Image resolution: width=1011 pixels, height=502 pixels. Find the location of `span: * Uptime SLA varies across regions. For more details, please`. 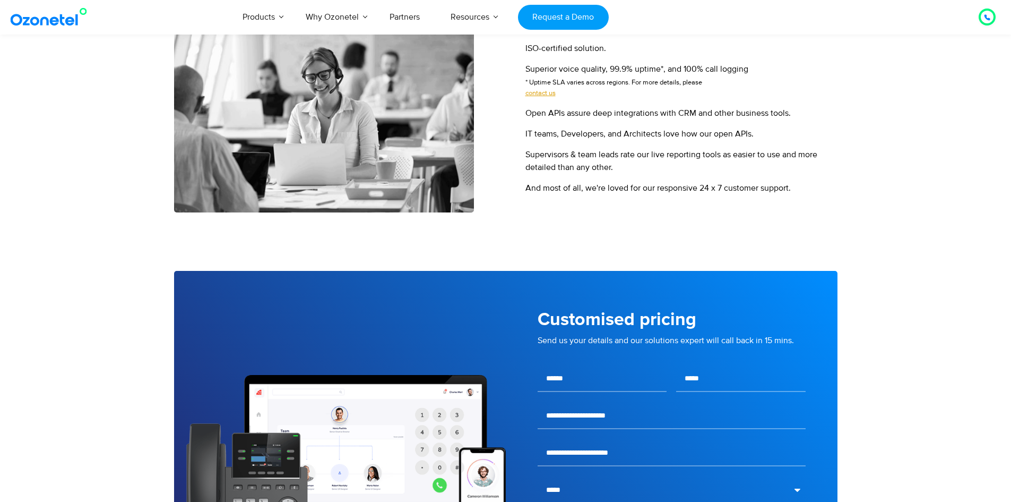

span: * Uptime SLA varies across regions. For more details, please is located at coordinates (614, 82).